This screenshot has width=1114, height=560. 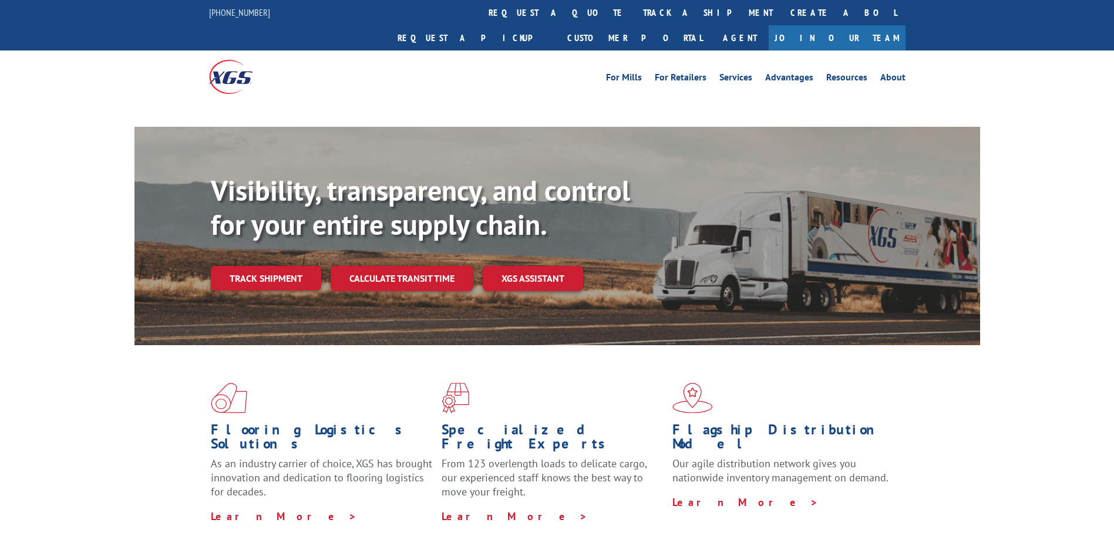 What do you see at coordinates (229, 398) in the screenshot?
I see `img: xgs-icon-total-supply-chain-intelligence-red` at bounding box center [229, 398].